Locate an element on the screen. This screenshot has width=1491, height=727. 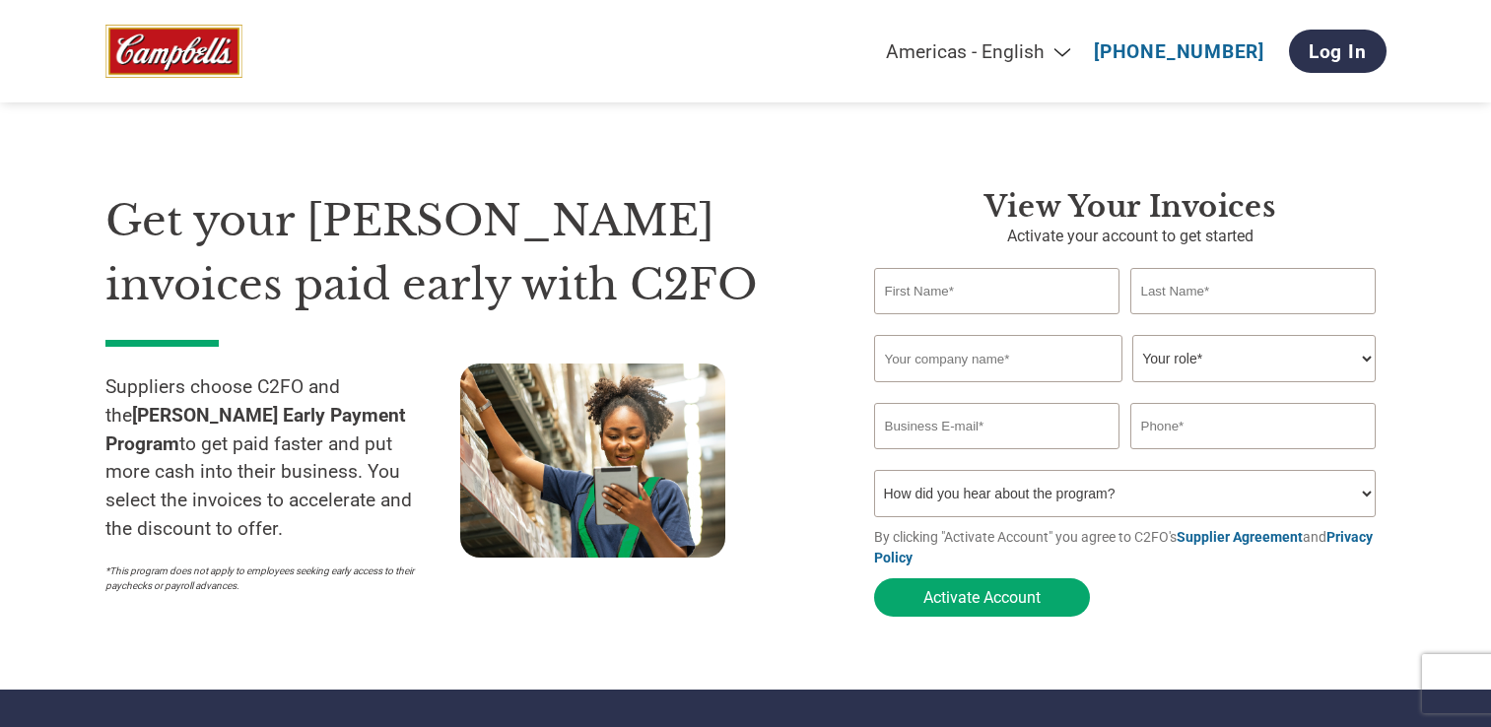
p: Suppliers choose C2FO and the to get paid faster and put more cash into their business. You selec... is located at coordinates (283, 458).